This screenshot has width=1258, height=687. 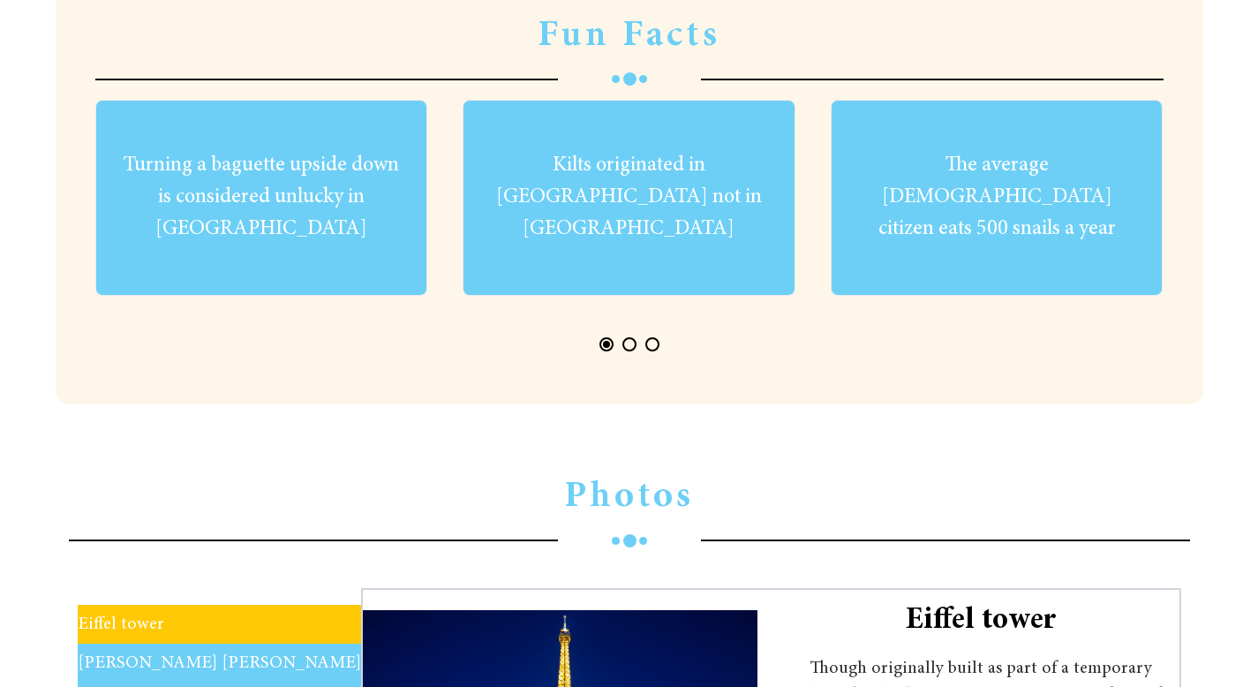 I want to click on span: Fun Facts, so click(x=629, y=36).